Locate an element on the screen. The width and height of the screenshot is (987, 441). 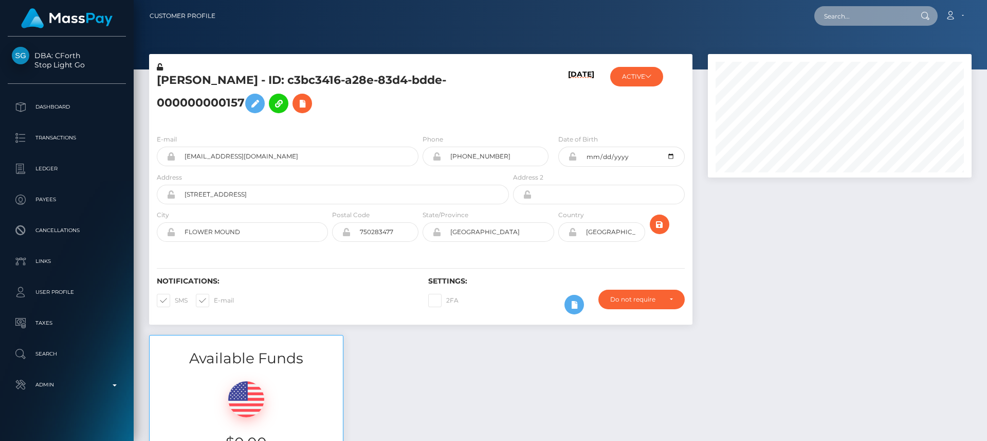
h6: Notifications: is located at coordinates (285, 281).